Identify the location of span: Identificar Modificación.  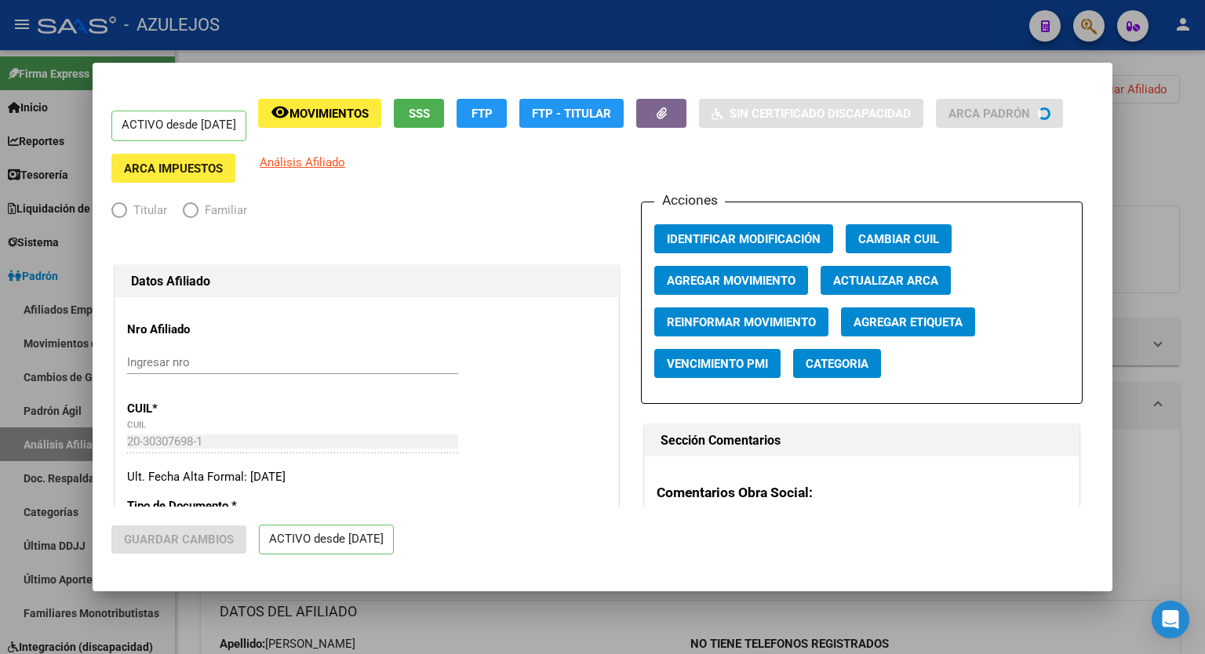
(744, 239).